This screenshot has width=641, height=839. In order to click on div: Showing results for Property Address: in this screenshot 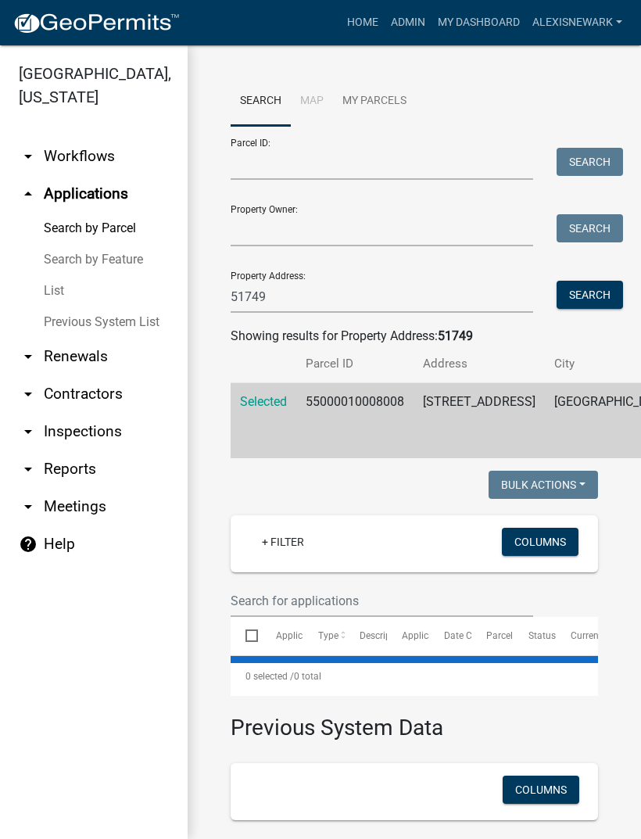, I will do `click(414, 336)`.